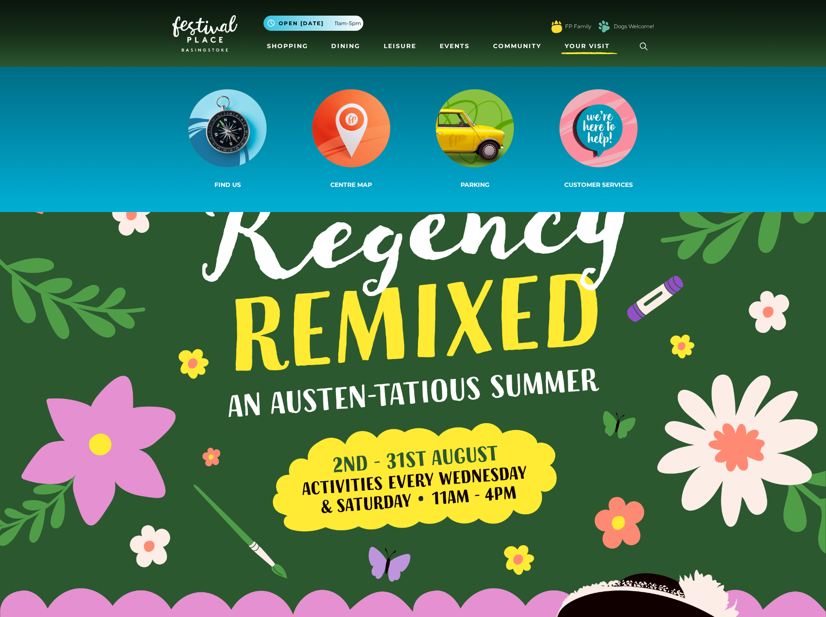 This screenshot has height=617, width=826. I want to click on a: Leisure, so click(400, 46).